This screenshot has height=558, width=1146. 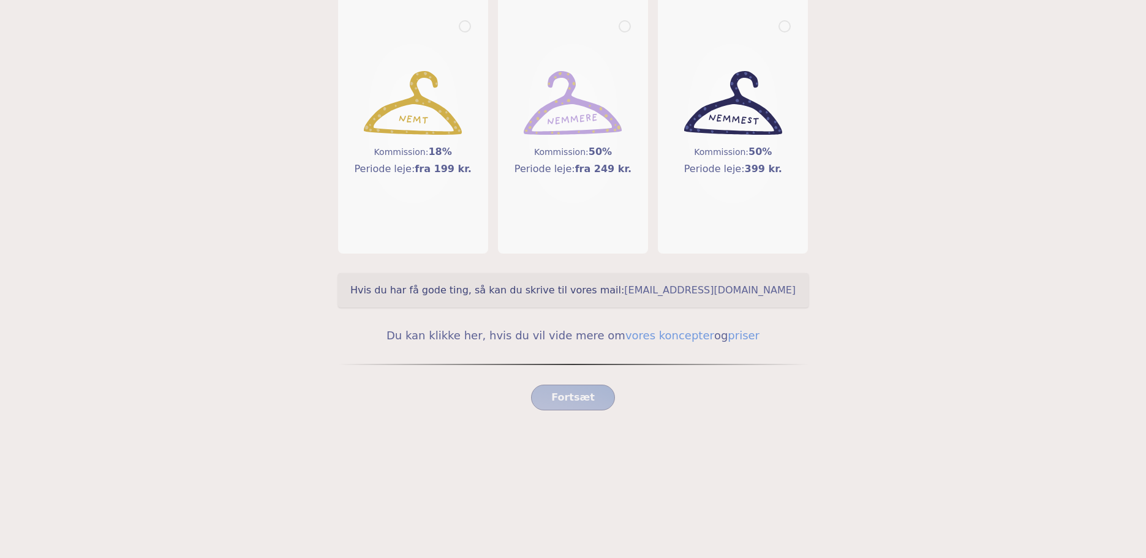 What do you see at coordinates (440, 151) in the screenshot?
I see `span: 18%` at bounding box center [440, 151].